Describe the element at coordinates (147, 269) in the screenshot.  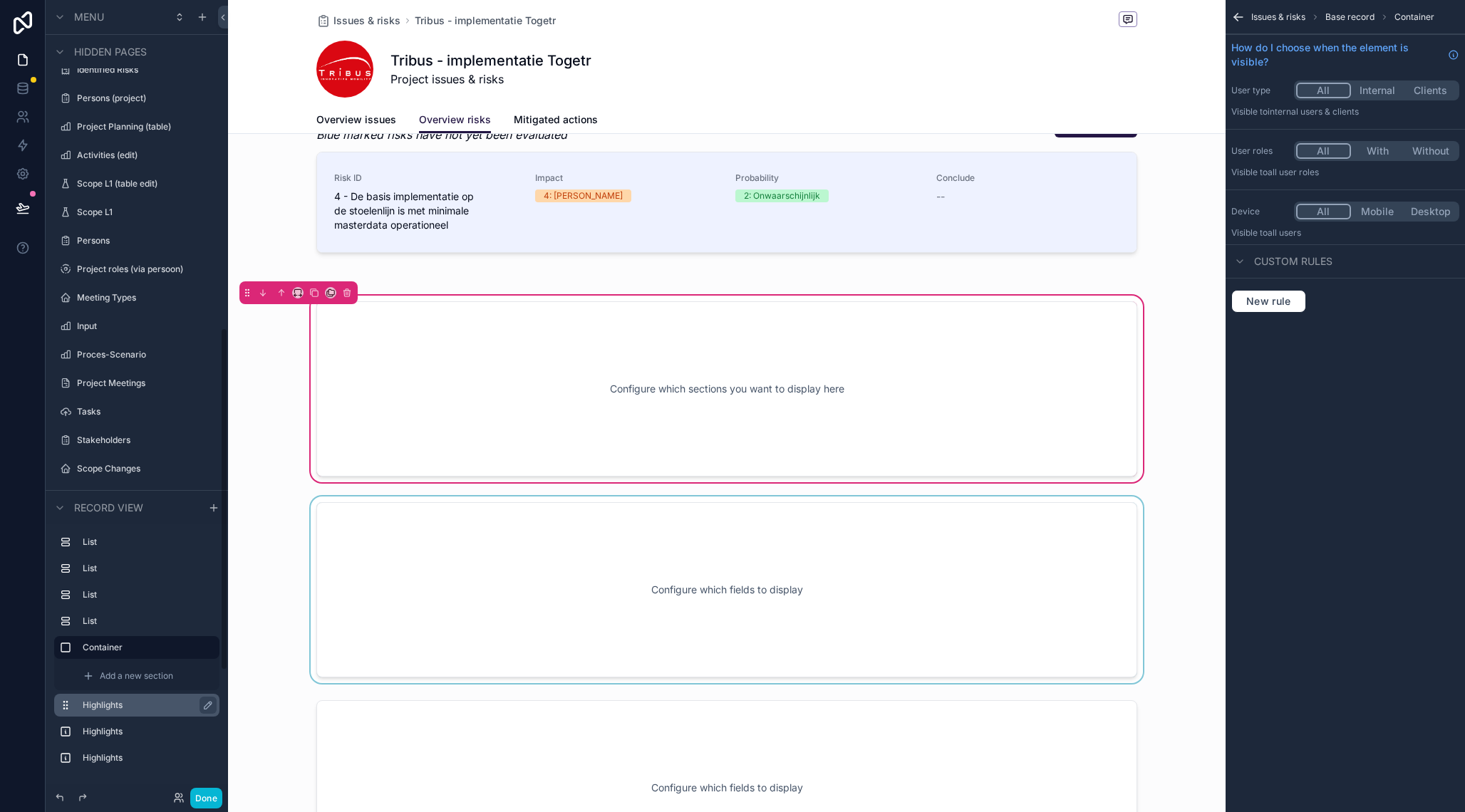
I see `label: Project roles (via persoon)` at that location.